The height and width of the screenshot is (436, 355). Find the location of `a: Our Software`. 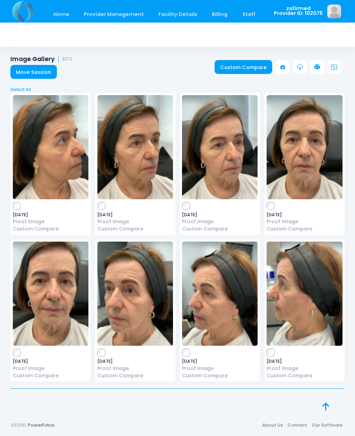

a: Our Software is located at coordinates (327, 425).